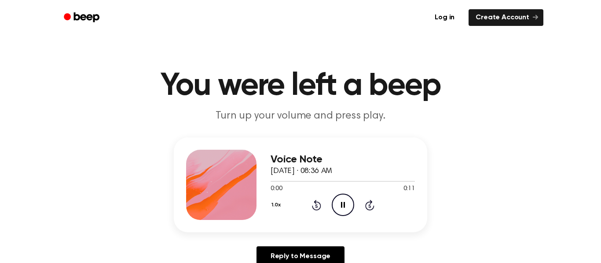  Describe the element at coordinates (82, 18) in the screenshot. I see `a: Beep` at that location.